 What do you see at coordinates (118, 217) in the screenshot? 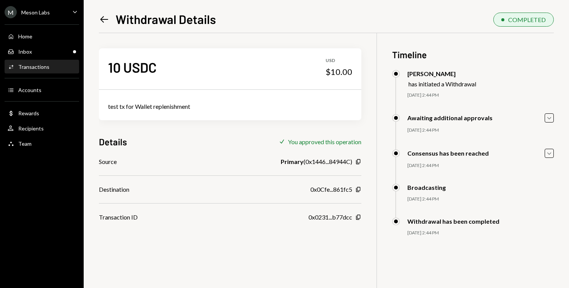
I see `div: Transaction ID` at bounding box center [118, 217].